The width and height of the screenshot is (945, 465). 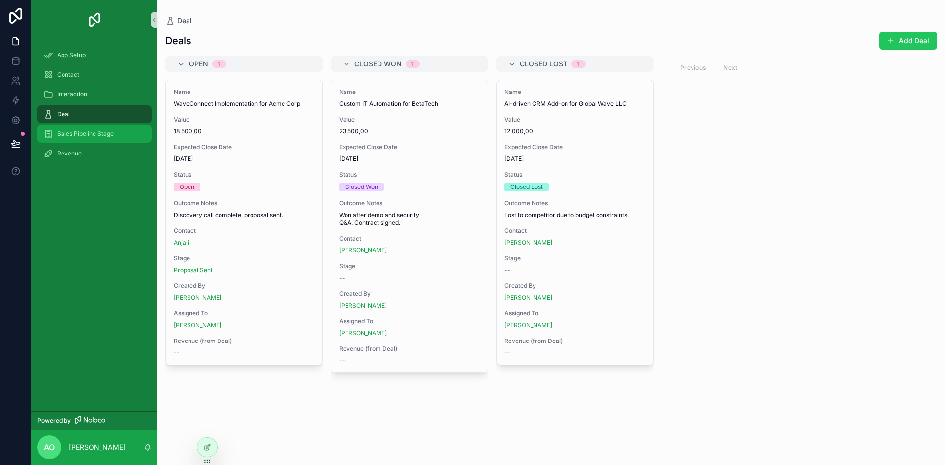 I want to click on a: Revenue, so click(x=94, y=153).